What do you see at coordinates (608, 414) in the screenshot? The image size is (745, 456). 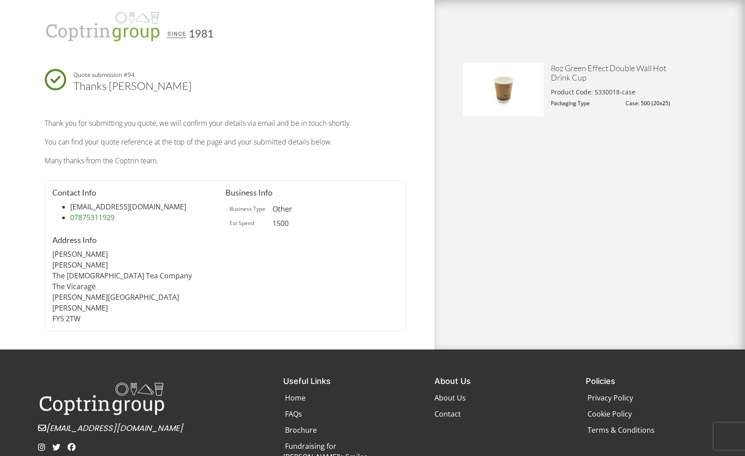 I see `a: Cookie Policy` at bounding box center [608, 414].